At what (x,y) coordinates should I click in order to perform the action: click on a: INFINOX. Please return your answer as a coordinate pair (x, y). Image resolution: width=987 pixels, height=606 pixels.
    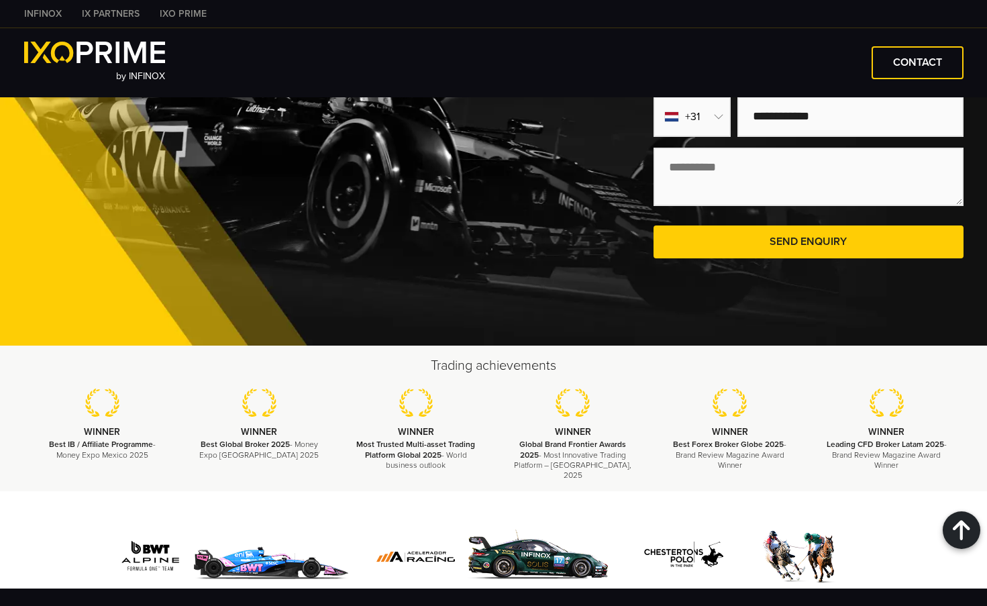
    Looking at the image, I should click on (43, 13).